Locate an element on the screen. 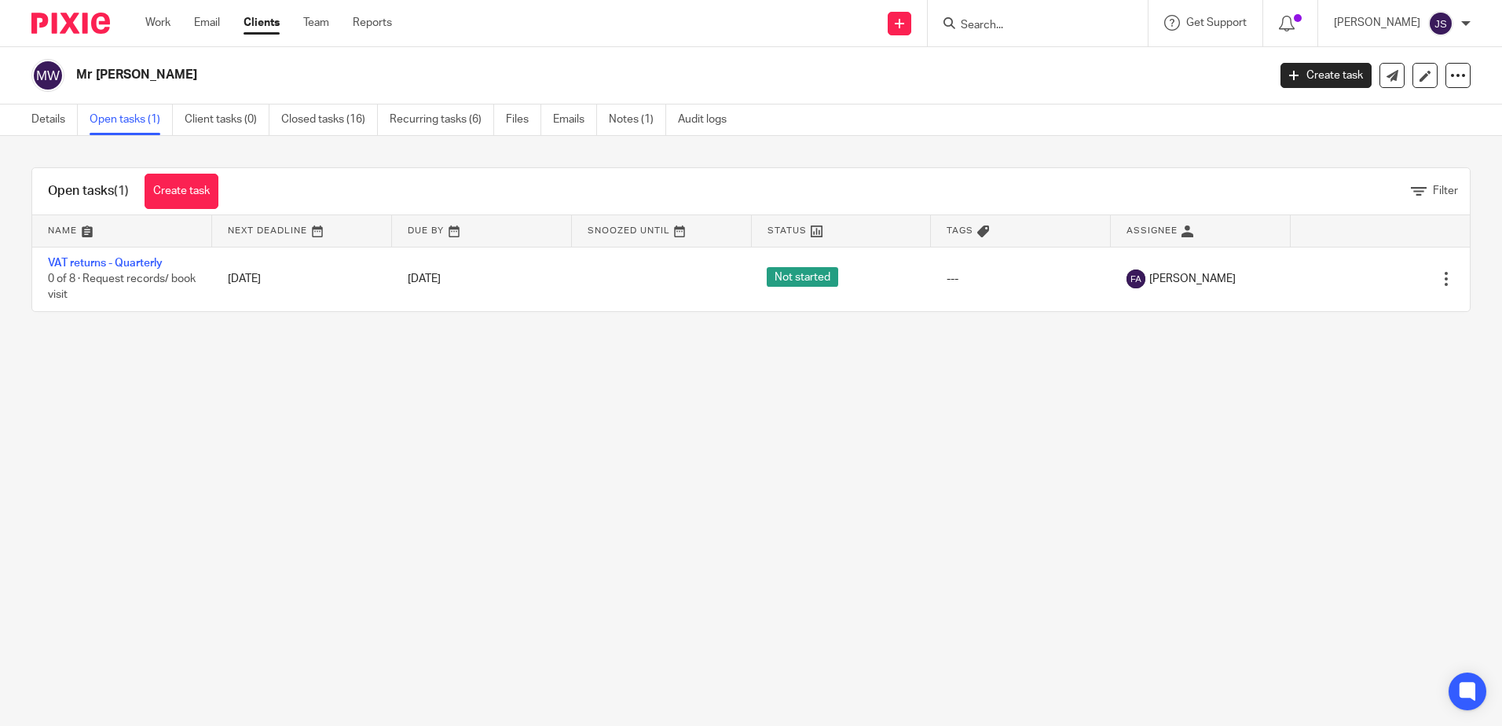 This screenshot has height=726, width=1502. span: (1) is located at coordinates (121, 191).